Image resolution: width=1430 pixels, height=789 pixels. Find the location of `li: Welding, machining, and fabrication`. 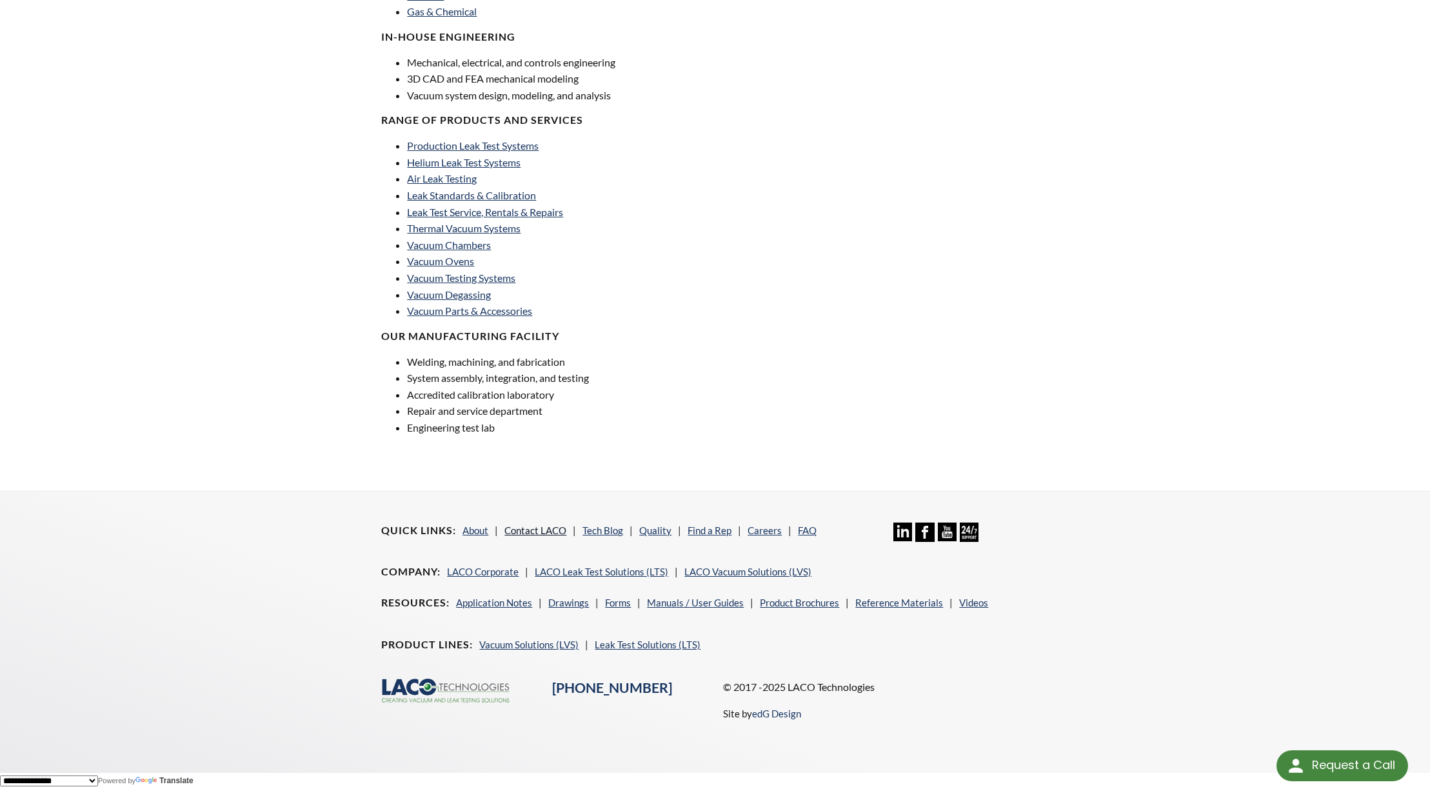

li: Welding, machining, and fabrication is located at coordinates (557, 362).